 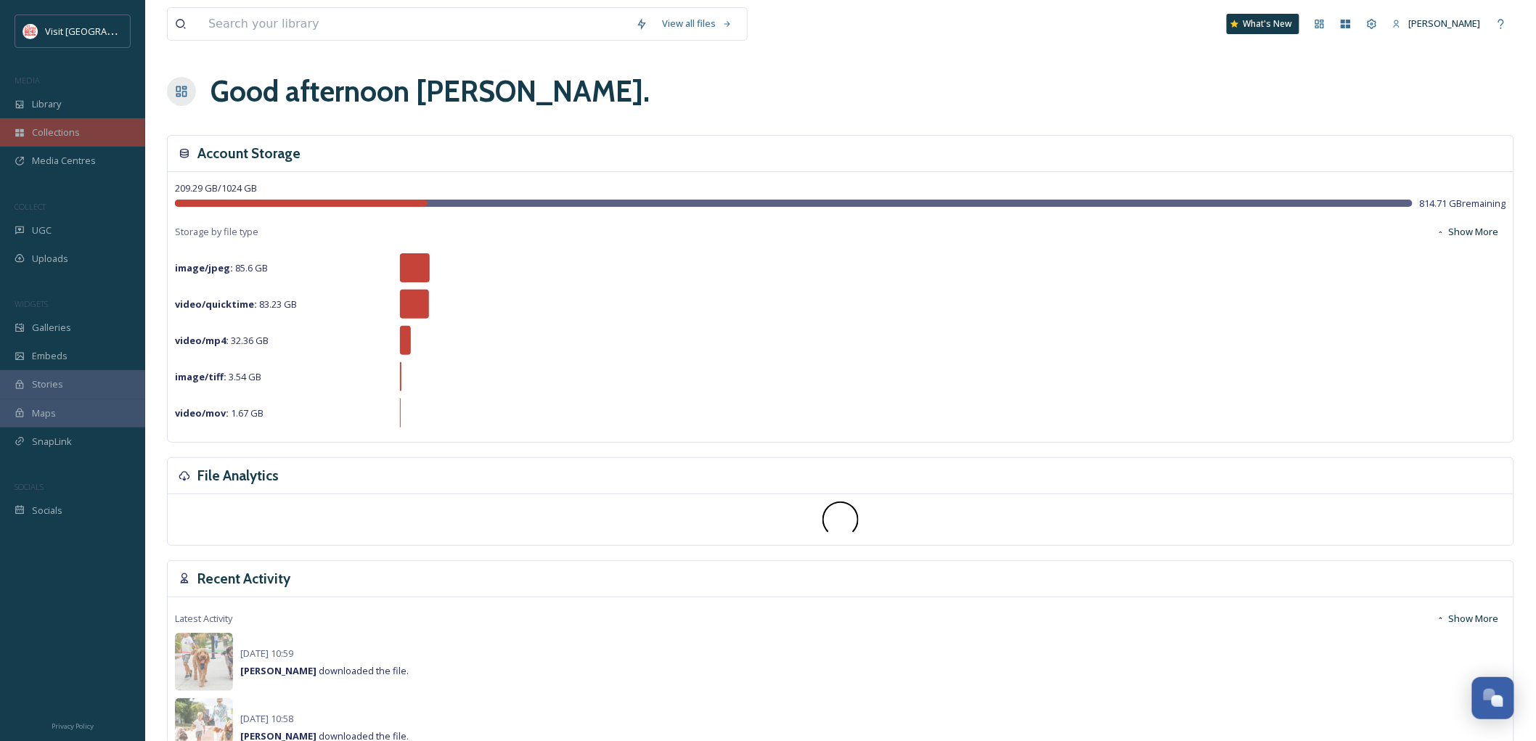 What do you see at coordinates (415, 24) in the screenshot?
I see `input: Search your library` at bounding box center [415, 24].